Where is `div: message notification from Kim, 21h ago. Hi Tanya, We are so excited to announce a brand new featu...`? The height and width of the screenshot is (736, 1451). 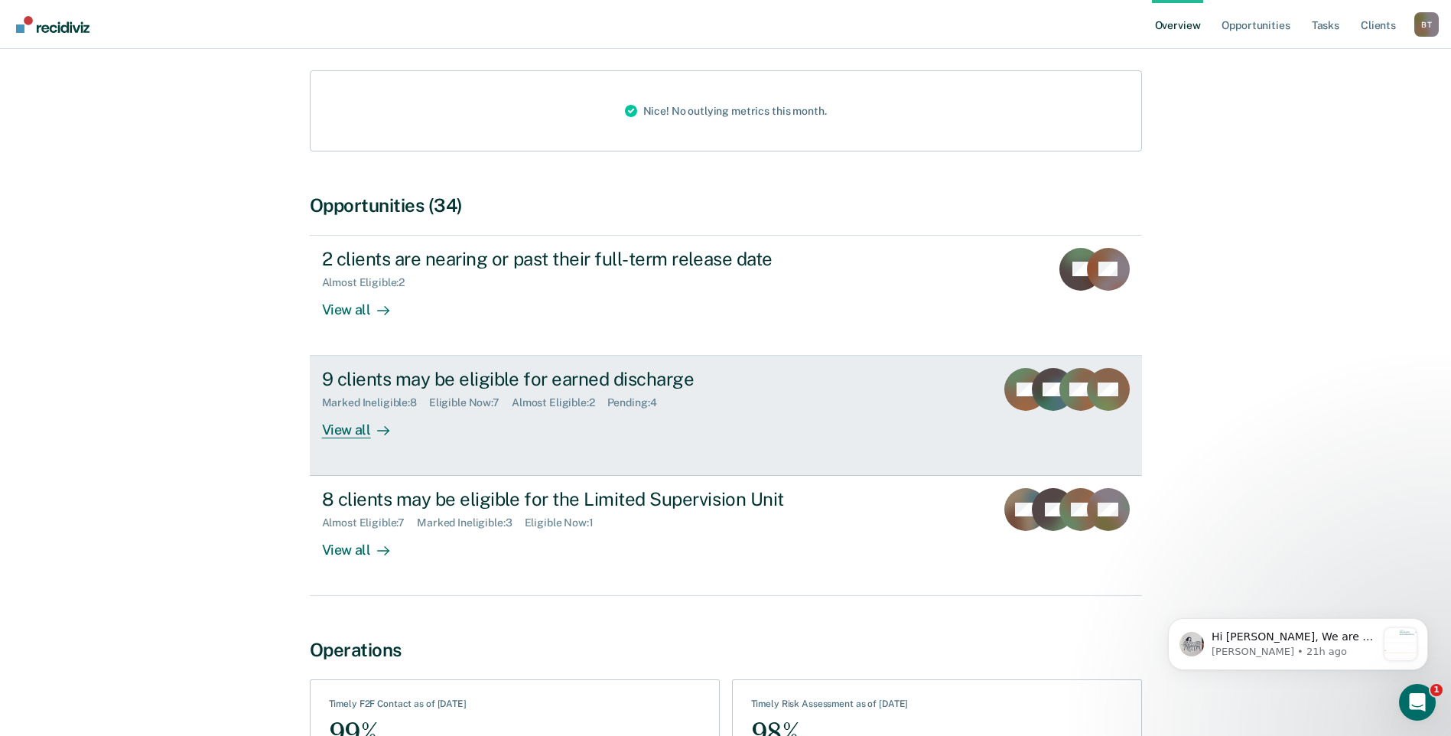
div: message notification from Kim, 21h ago. Hi Tanya, We are so excited to announce a brand new featu... is located at coordinates (153, 57).